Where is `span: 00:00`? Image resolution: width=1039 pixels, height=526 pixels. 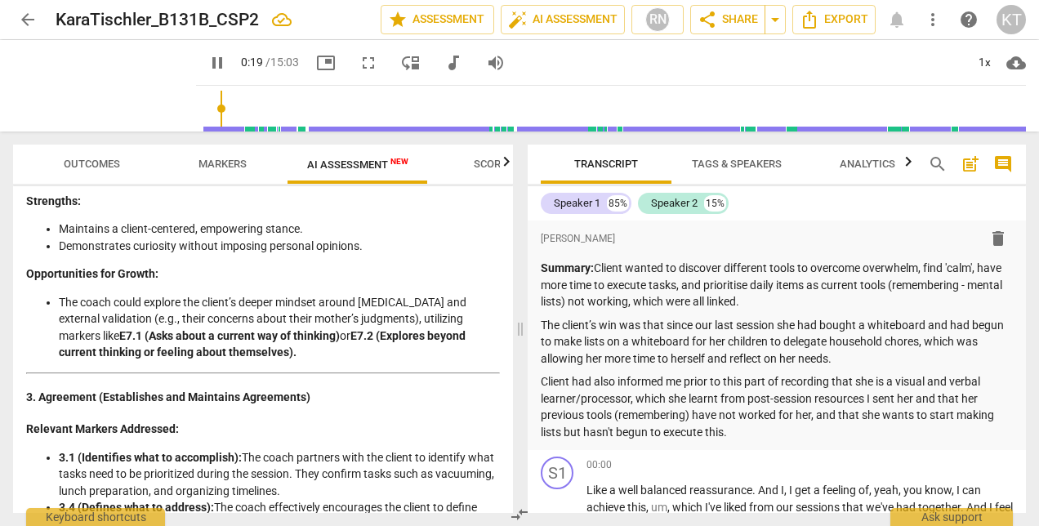
span: 00:00 is located at coordinates (599, 465).